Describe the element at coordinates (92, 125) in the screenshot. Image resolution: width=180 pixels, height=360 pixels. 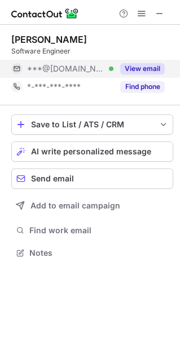
I see `button: save-profile-one-click` at that location.